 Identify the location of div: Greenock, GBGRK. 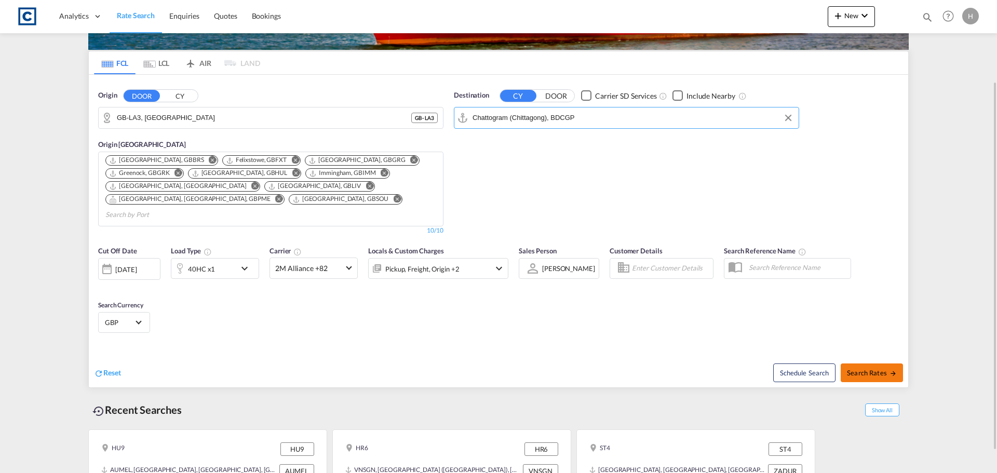
(139, 173).